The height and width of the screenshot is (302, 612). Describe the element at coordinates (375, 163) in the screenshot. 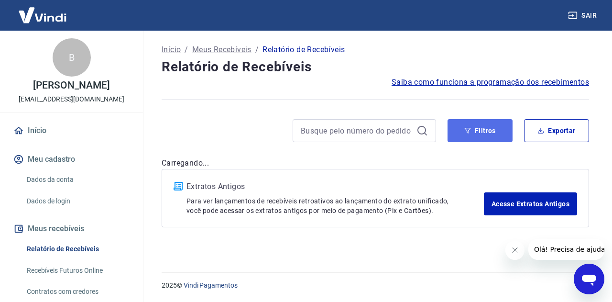

I see `p: Carregando...` at that location.